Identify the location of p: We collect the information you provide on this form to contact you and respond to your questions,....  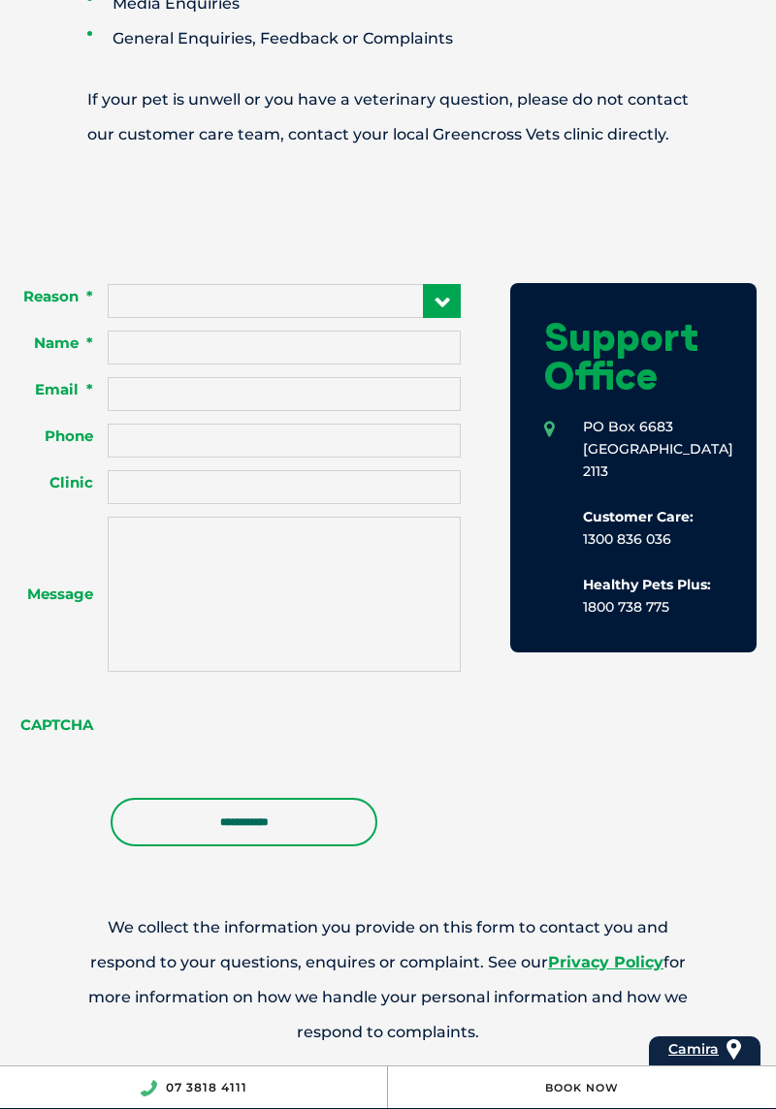
(388, 980).